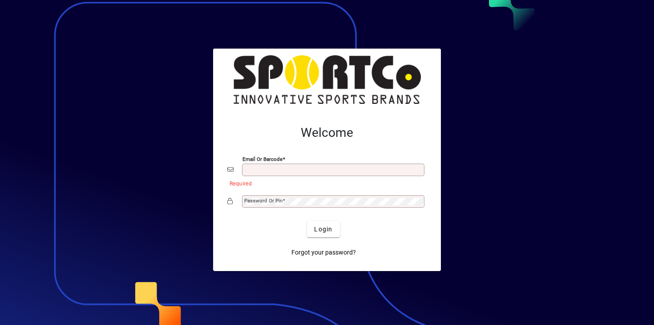  Describe the element at coordinates (324, 252) in the screenshot. I see `a: Forgot your password?` at that location.